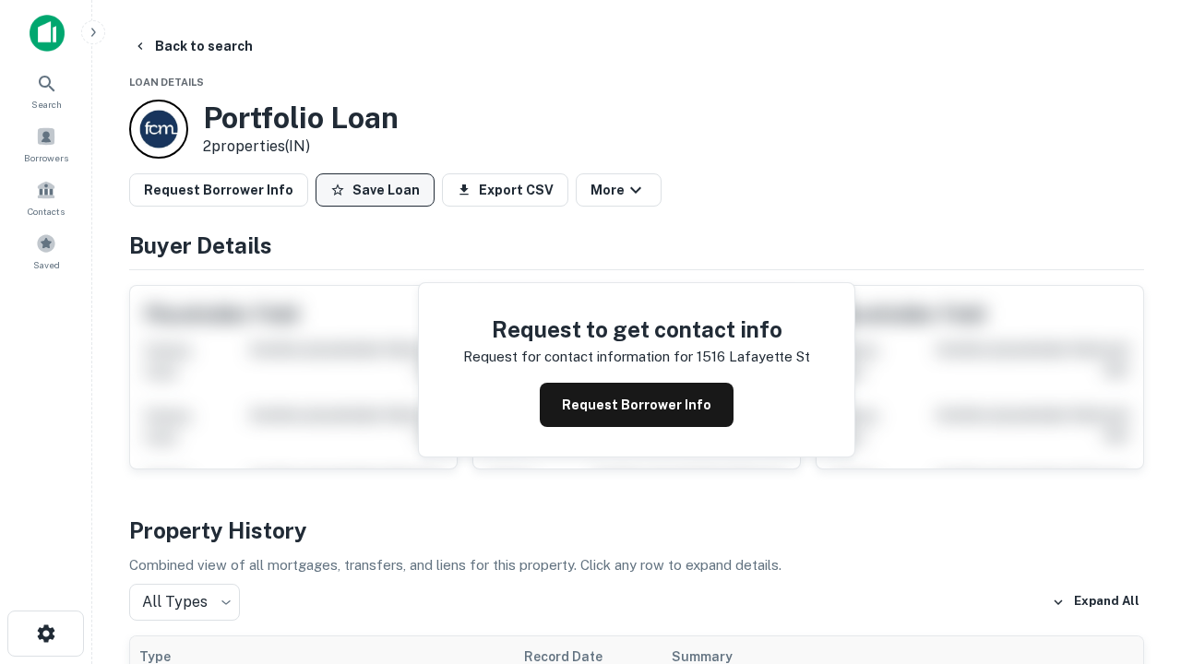  What do you see at coordinates (46, 265) in the screenshot?
I see `span: Saved` at bounding box center [46, 265].